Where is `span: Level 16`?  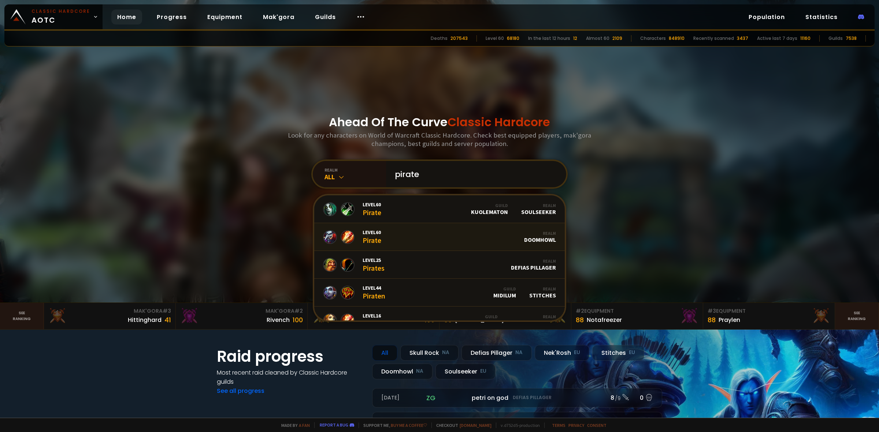
span: Level 16 is located at coordinates (378, 316).